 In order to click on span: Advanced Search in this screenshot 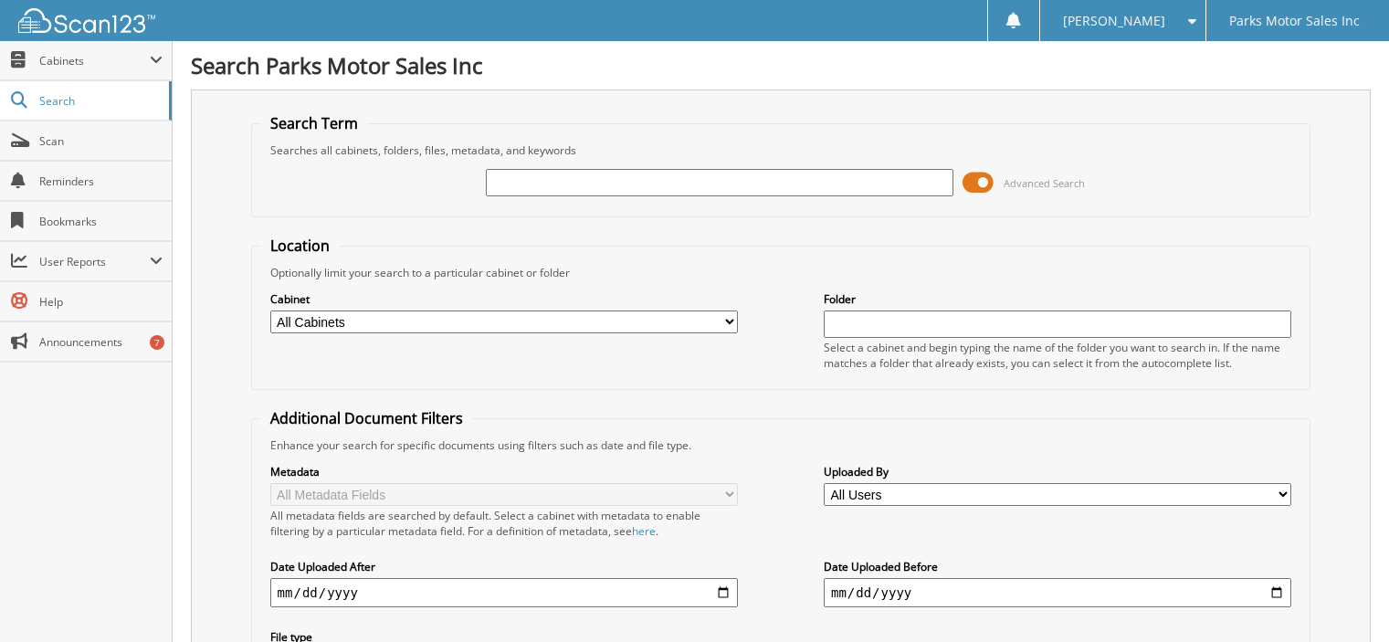, I will do `click(1044, 183)`.